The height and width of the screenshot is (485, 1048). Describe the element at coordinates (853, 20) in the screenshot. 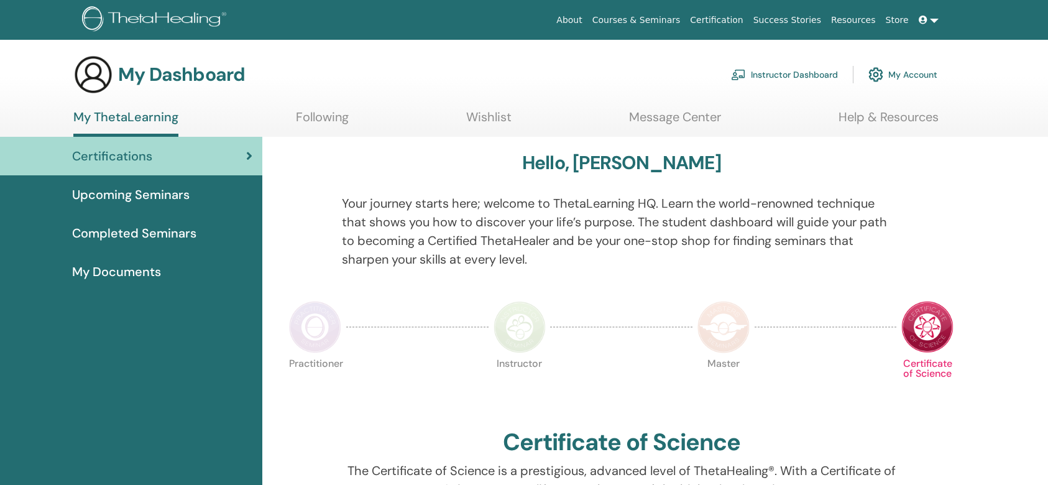

I see `a: Resources` at that location.